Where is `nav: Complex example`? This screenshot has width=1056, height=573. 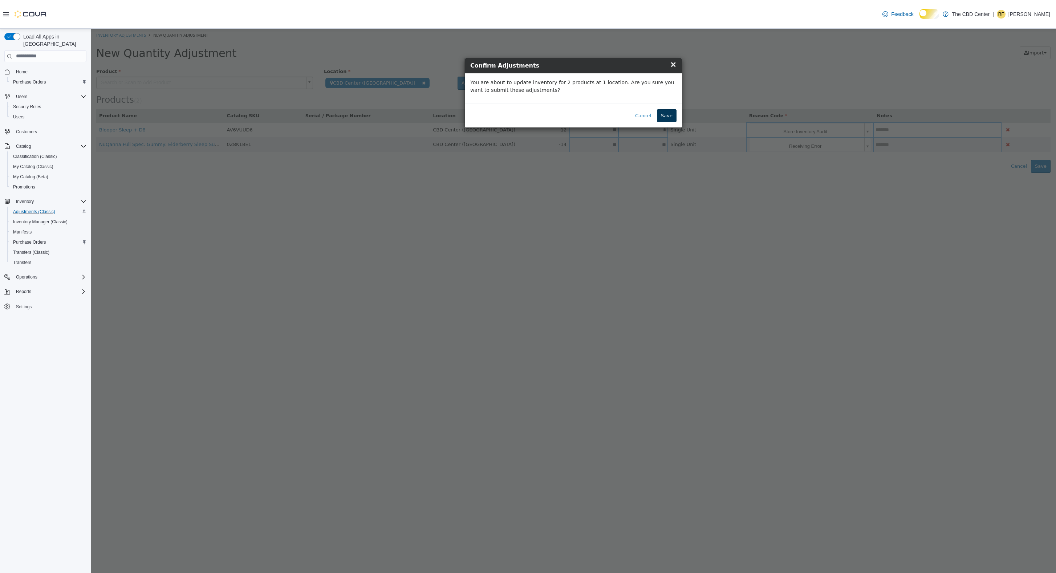
nav: Complex example is located at coordinates (45, 197).